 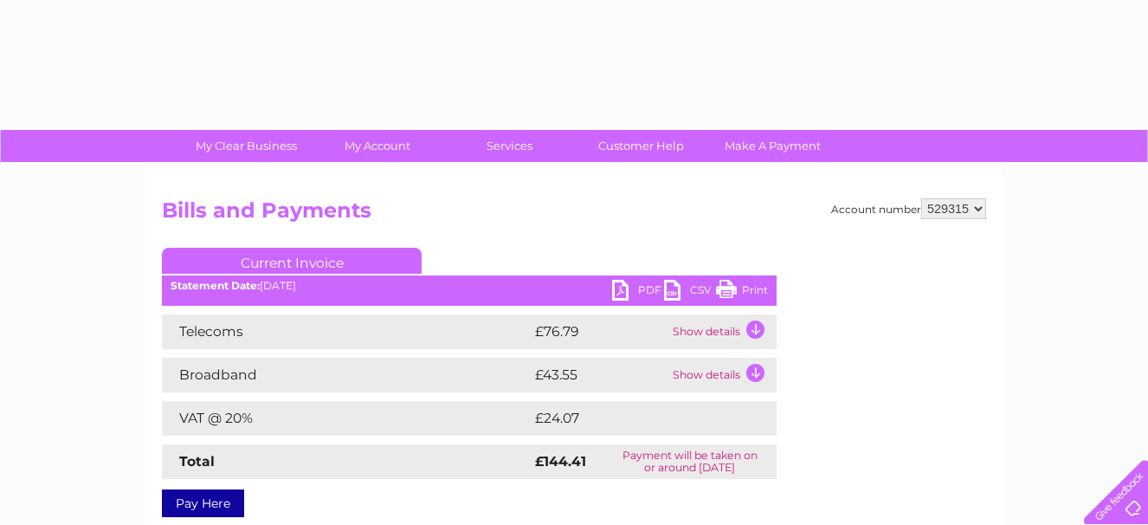 What do you see at coordinates (560, 461) in the screenshot?
I see `strong: £144.41` at bounding box center [560, 461].